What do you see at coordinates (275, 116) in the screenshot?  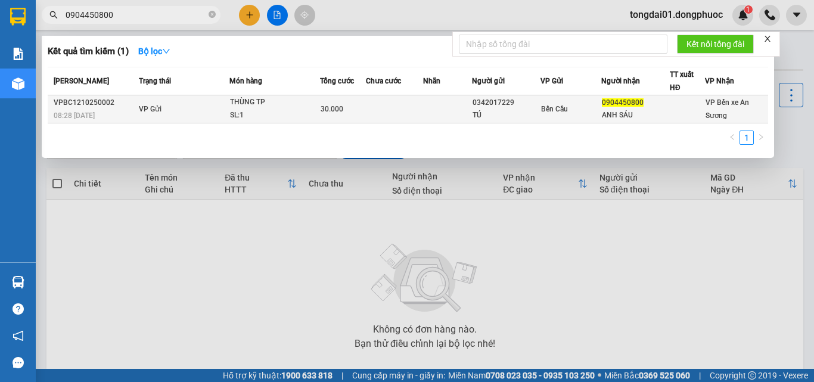 I see `div: SL: 1` at bounding box center [275, 116].